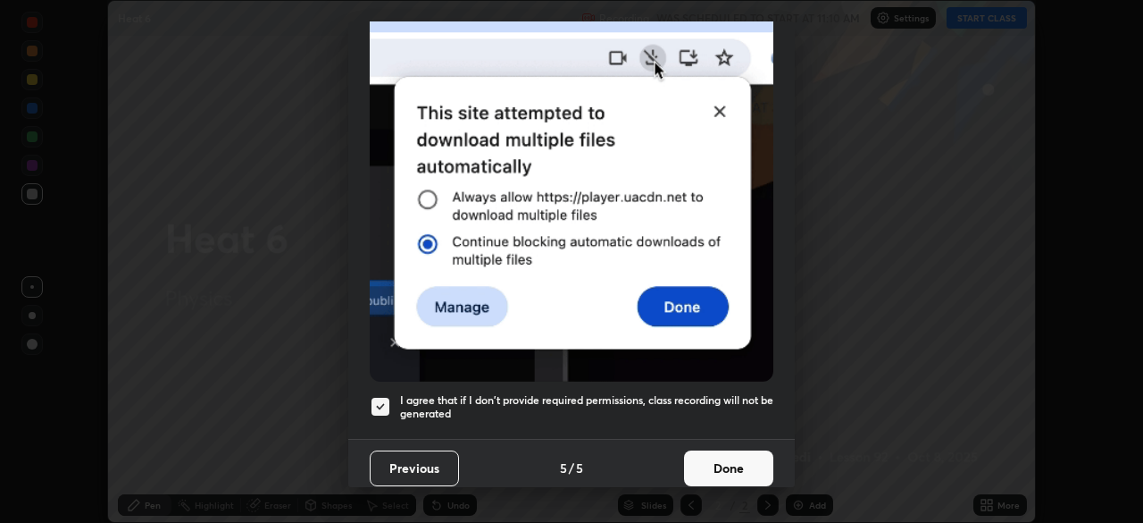  I want to click on button: Done, so click(729, 468).